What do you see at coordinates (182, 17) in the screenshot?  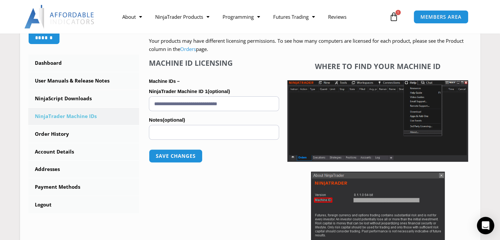 I see `a: NinjaTrader Products` at bounding box center [182, 17].